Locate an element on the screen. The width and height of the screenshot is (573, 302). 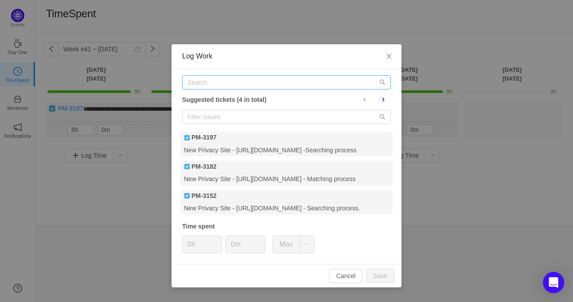
button: Close is located at coordinates (389, 57).